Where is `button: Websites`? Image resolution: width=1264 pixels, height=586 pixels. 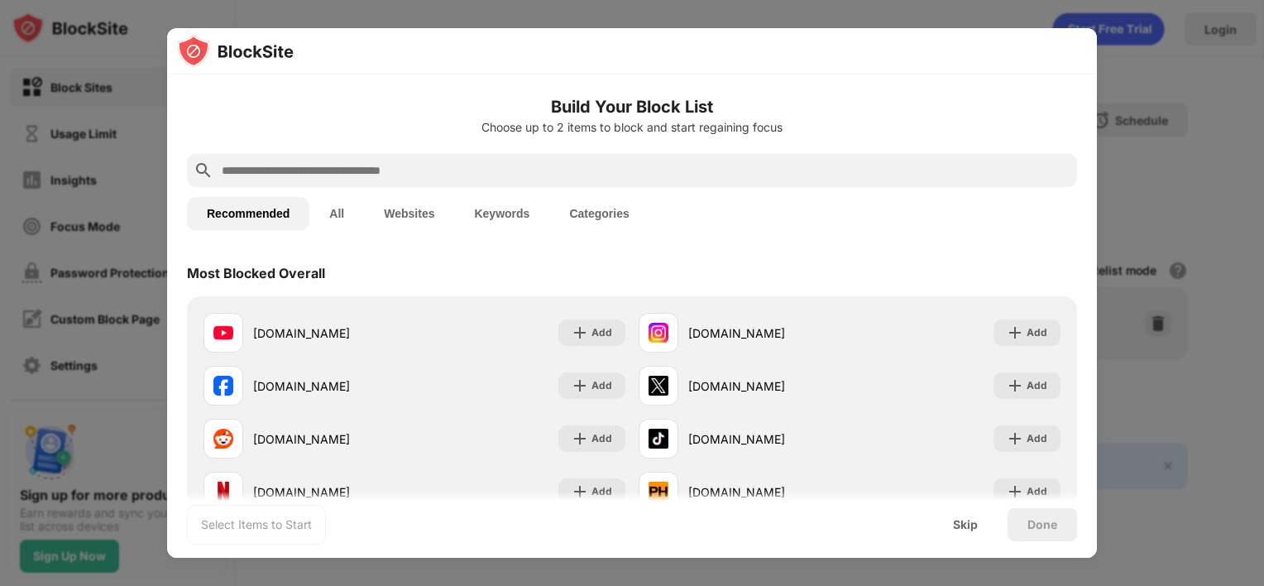 button: Websites is located at coordinates (409, 213).